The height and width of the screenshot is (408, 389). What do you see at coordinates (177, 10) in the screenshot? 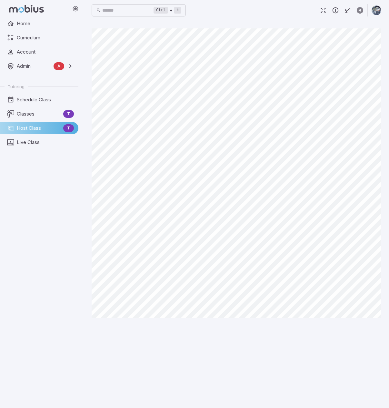
I see `kbd: k` at bounding box center [177, 10].